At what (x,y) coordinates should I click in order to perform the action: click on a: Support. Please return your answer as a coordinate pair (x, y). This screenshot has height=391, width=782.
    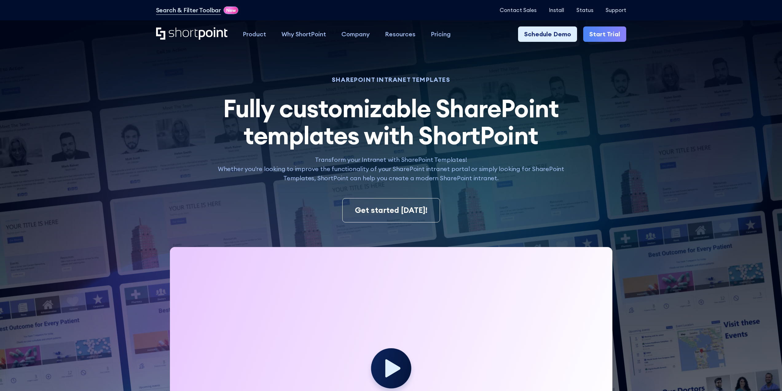
    Looking at the image, I should click on (616, 10).